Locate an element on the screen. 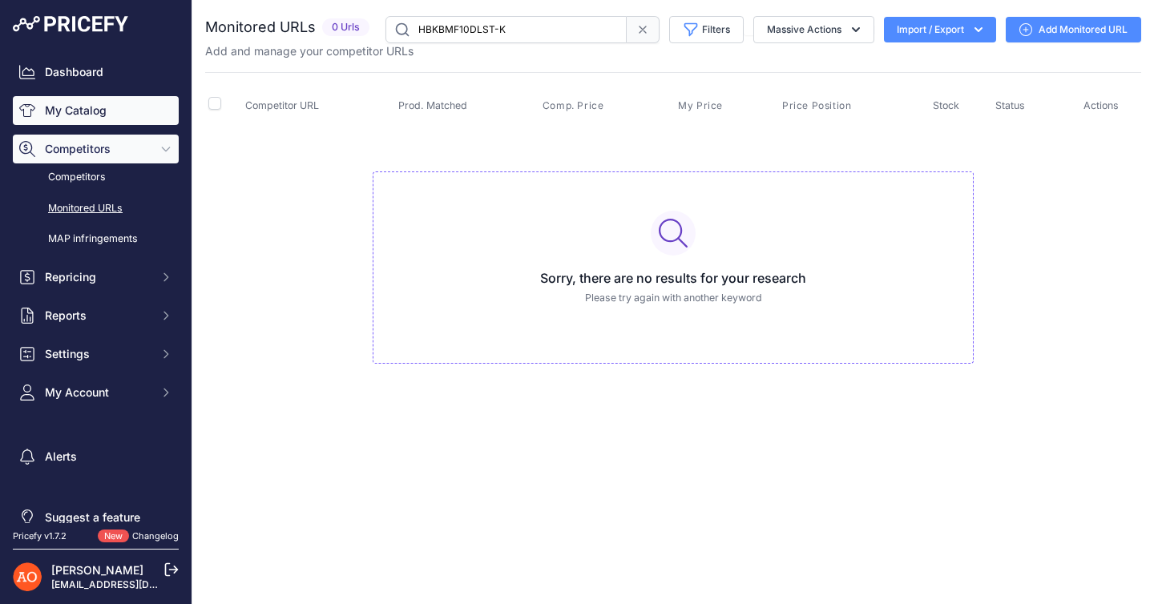  button: Massive Actions is located at coordinates (813, 30).